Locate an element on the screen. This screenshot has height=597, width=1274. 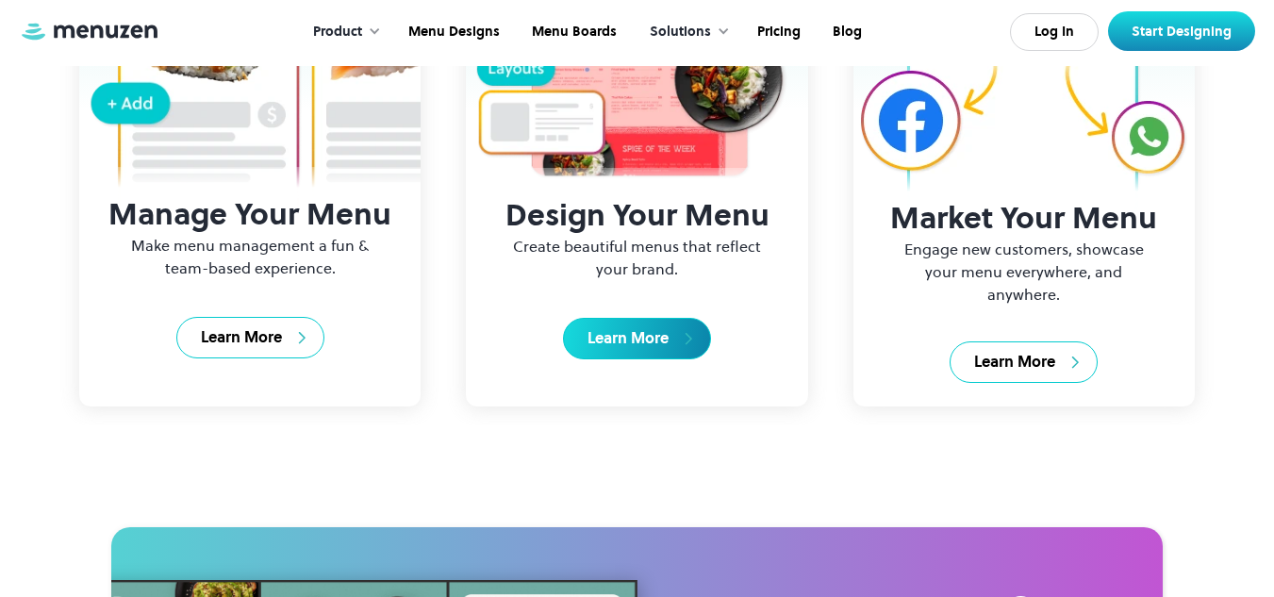
h3: Design Your Menu is located at coordinates (637, 215).